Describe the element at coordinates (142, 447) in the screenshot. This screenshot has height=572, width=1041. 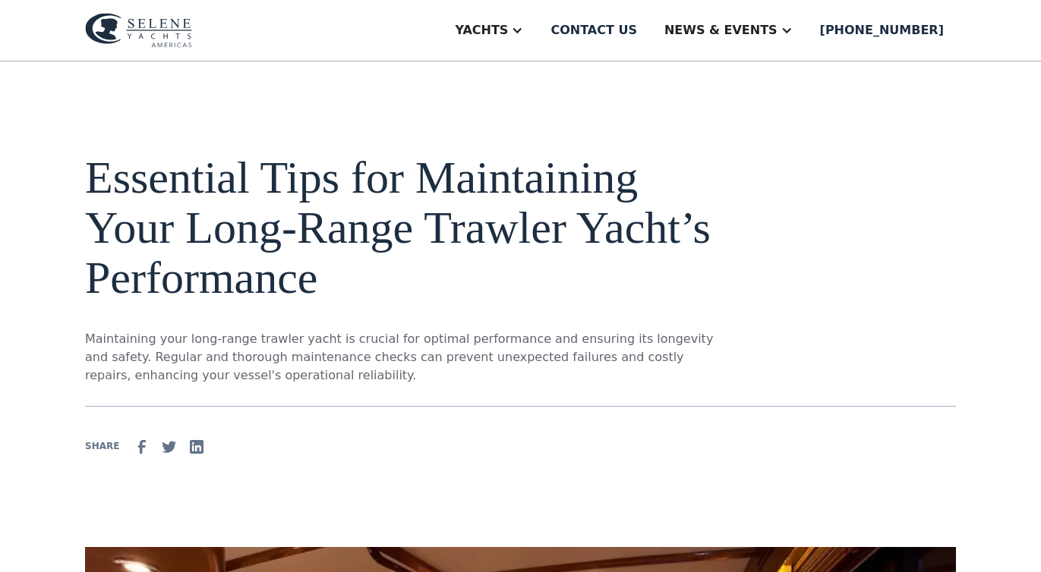
I see `img: facebook` at that location.